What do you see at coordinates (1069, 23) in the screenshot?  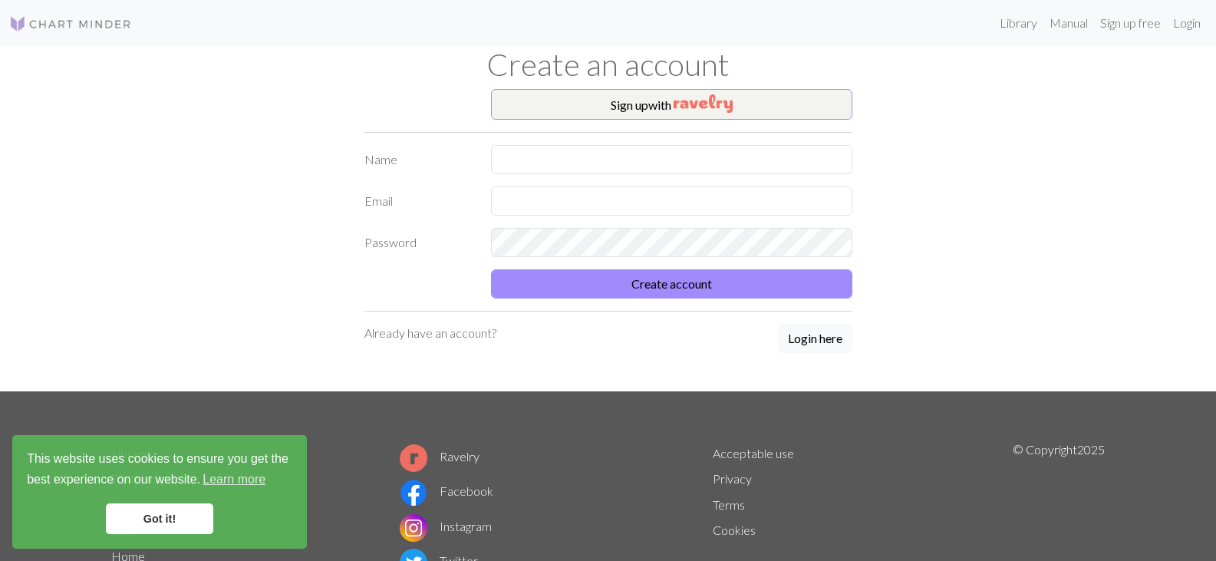 I see `a: Manual` at bounding box center [1069, 23].